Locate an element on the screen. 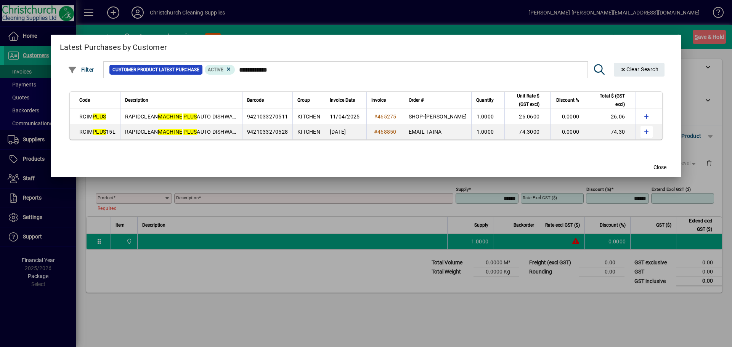 Image resolution: width=732 pixels, height=347 pixels. span: Invoice Date is located at coordinates (342, 100).